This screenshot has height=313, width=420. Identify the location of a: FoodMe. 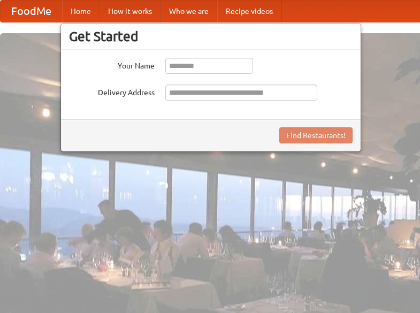
(31, 11).